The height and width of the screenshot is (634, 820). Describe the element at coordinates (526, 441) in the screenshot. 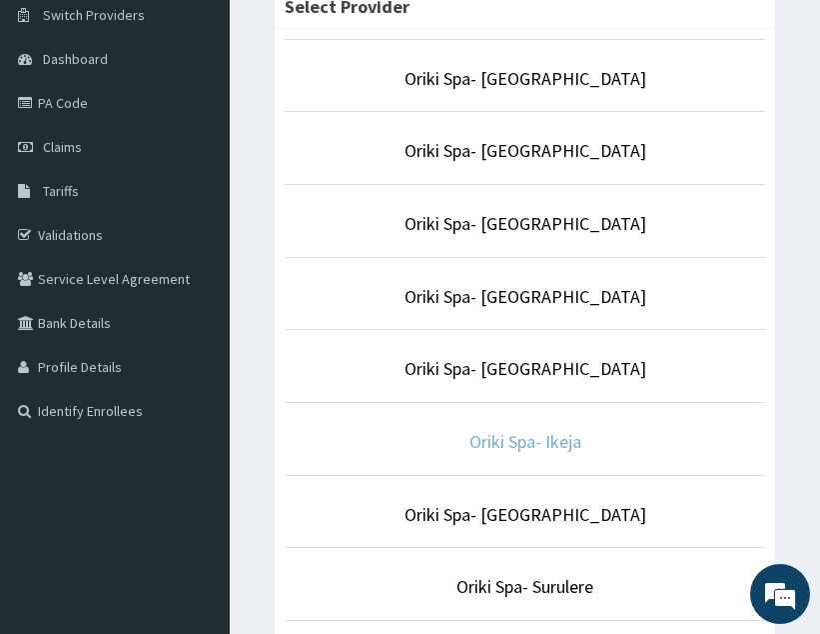

I see `a: Oriki Spa- Ikeja` at that location.